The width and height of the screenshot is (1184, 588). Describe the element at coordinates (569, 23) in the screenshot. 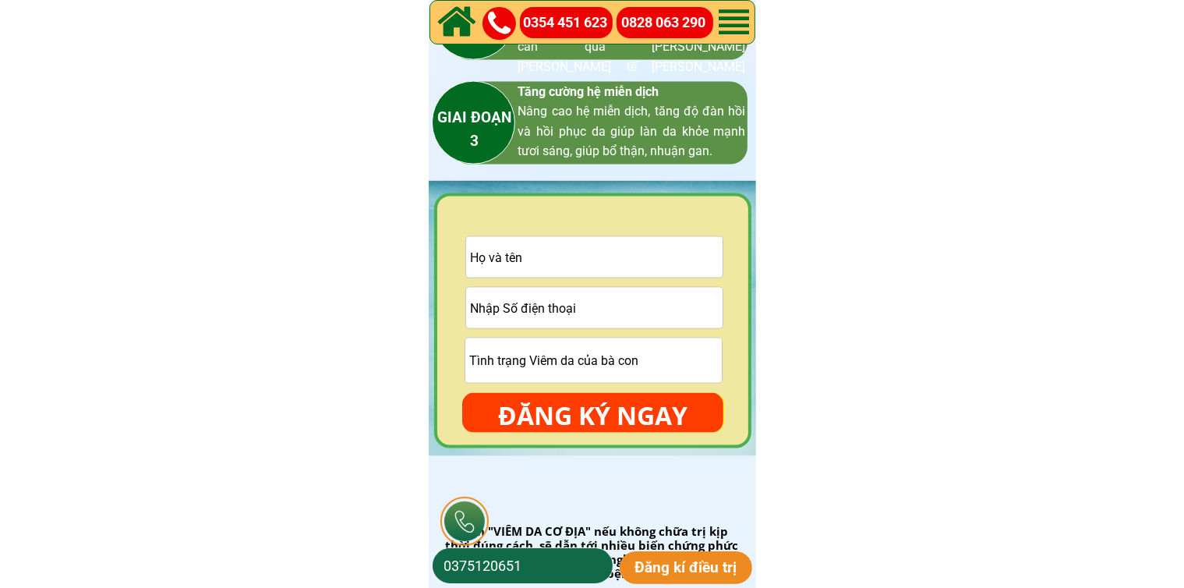

I see `h3: 0354 451 623` at that location.